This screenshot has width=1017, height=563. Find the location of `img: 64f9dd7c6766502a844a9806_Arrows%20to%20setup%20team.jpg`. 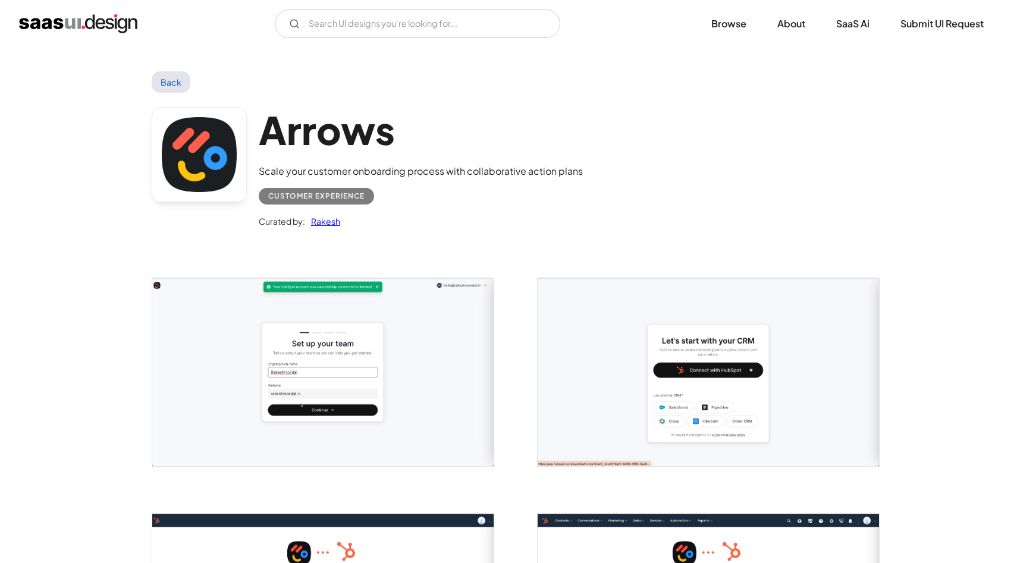

img: 64f9dd7c6766502a844a9806_Arrows%20to%20setup%20team.jpg is located at coordinates (323, 372).